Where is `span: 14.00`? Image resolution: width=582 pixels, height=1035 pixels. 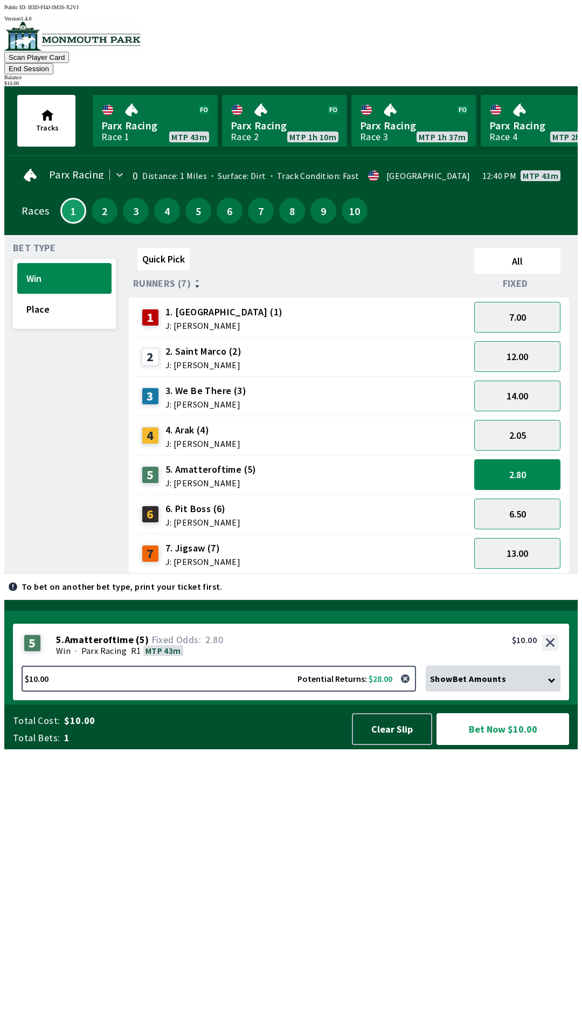 span: 14.00 is located at coordinates (518, 396).